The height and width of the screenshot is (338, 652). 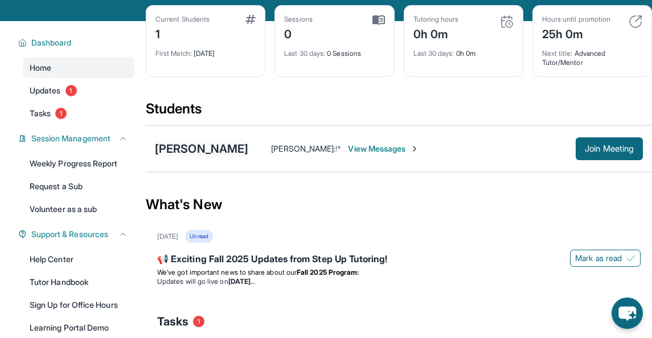 What do you see at coordinates (77, 43) in the screenshot?
I see `button: Dashboard` at bounding box center [77, 43].